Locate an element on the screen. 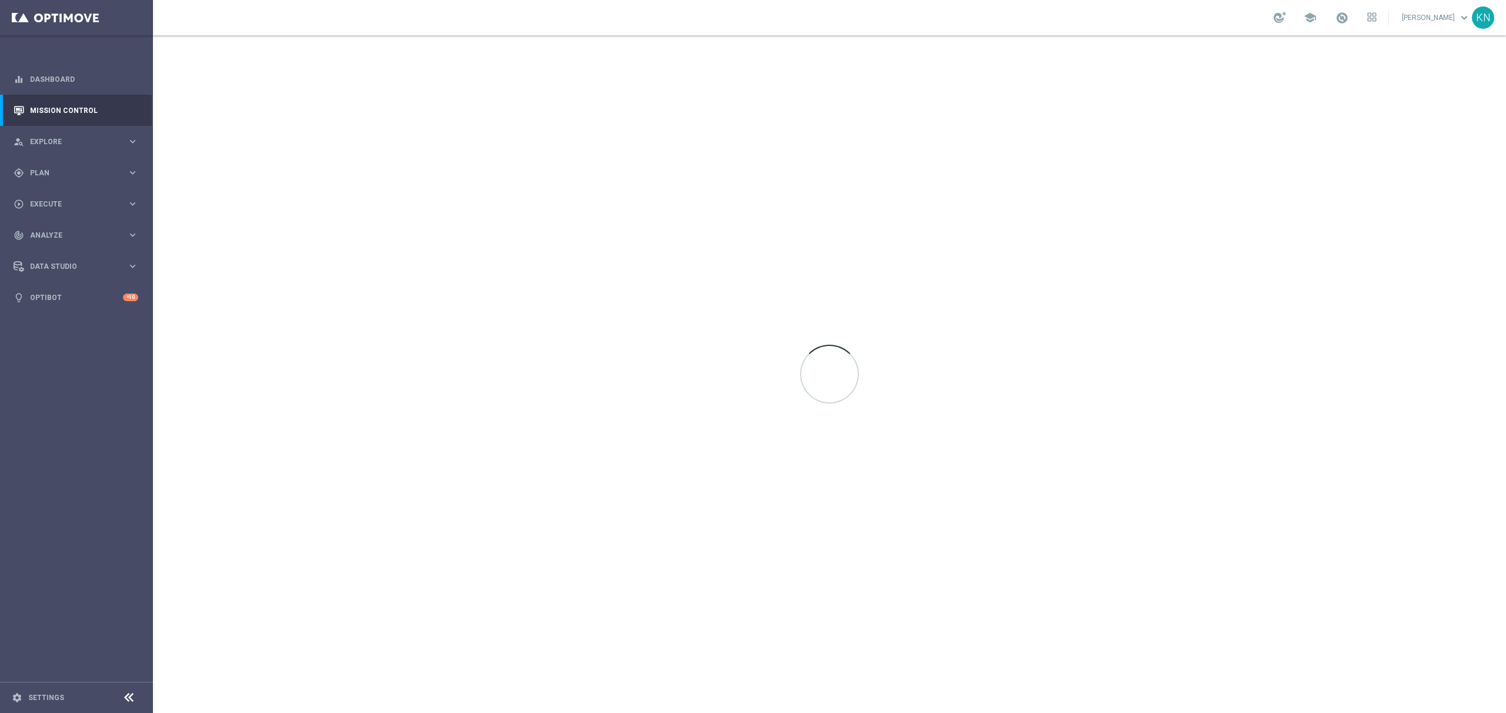 This screenshot has height=713, width=1506. button: person_search Explore keyboard_arrow_right is located at coordinates (76, 142).